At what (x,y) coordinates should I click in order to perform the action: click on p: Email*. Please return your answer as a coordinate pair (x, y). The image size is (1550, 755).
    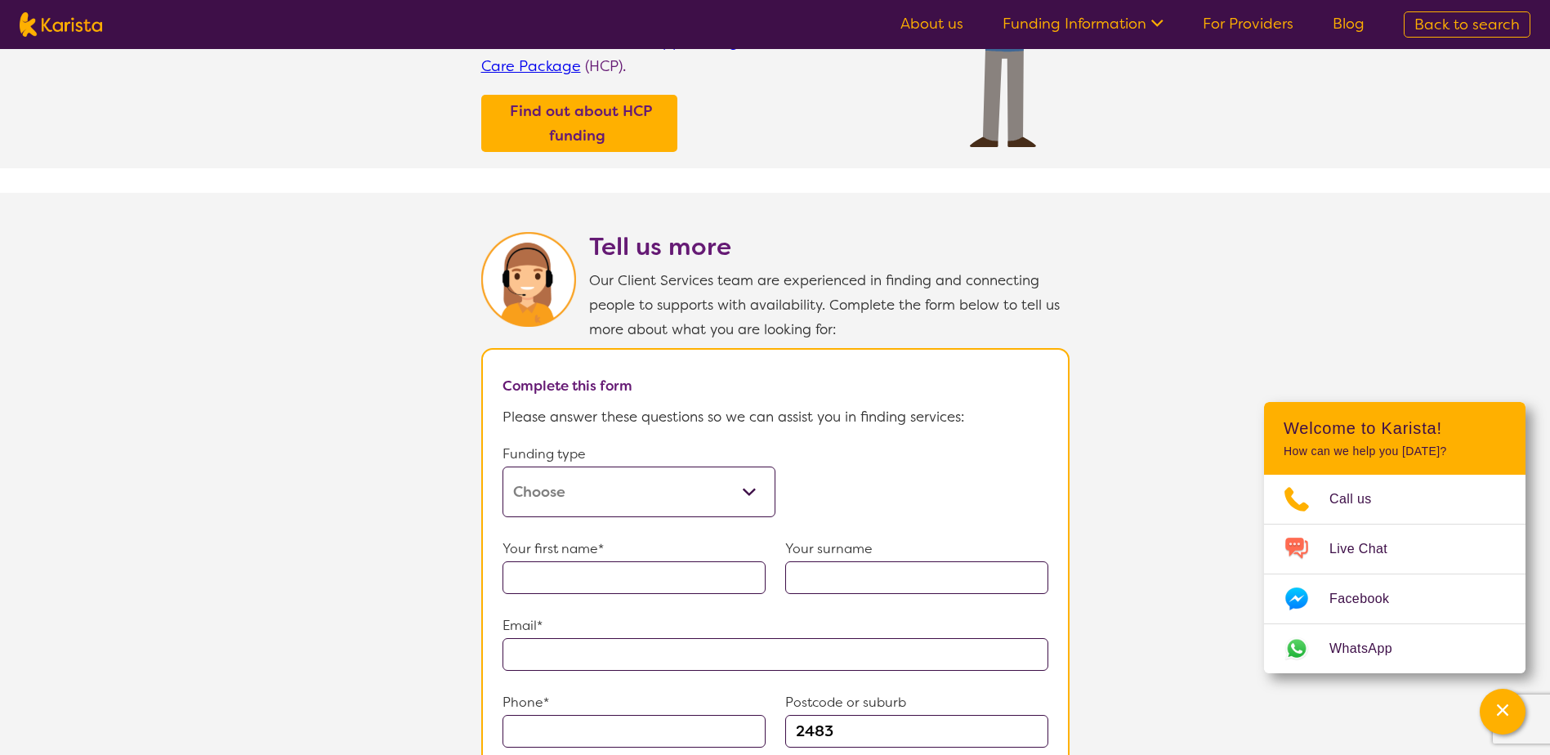
    Looking at the image, I should click on (775, 626).